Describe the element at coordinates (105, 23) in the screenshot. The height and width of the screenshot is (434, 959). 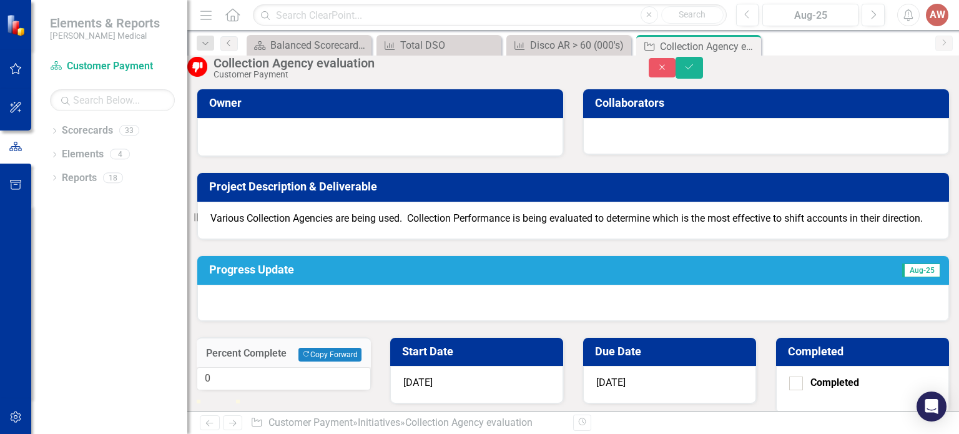
I see `span: Elements & Reports` at that location.